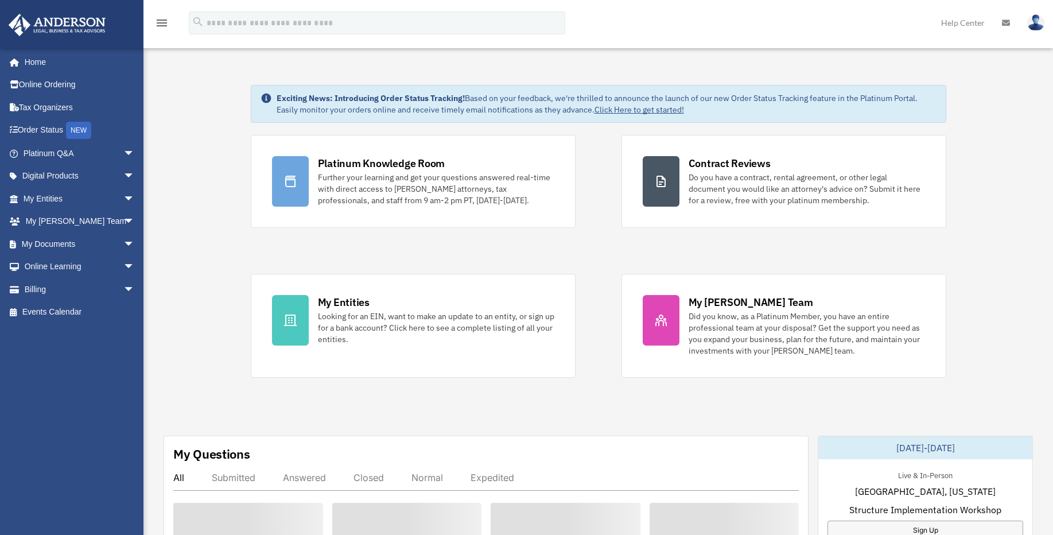 The width and height of the screenshot is (1053, 535). Describe the element at coordinates (413, 325) in the screenshot. I see `a: My Entities Looking for an EIN, want to make an update to an entity, or sign up for a bank accoun...` at that location.